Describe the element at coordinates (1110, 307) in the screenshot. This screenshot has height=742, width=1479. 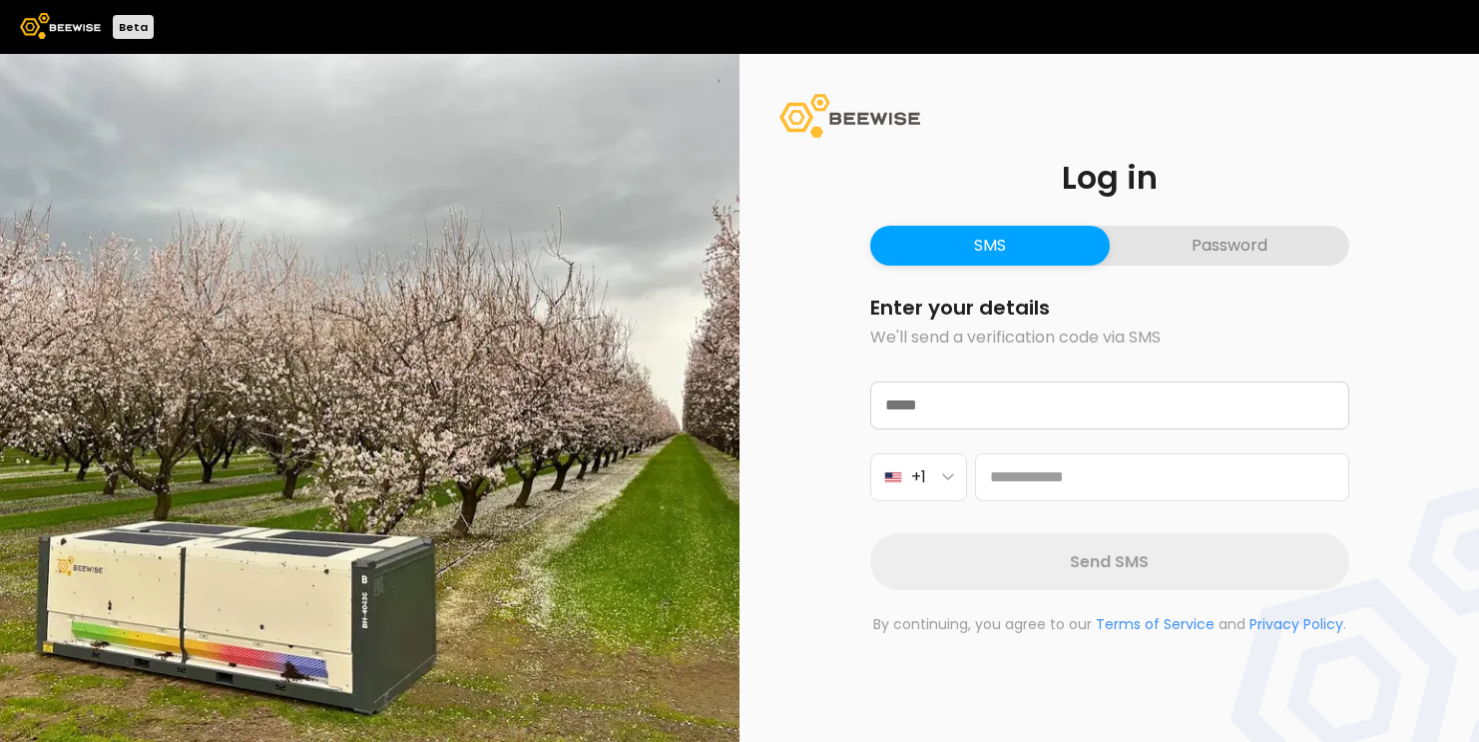
I see `h2: Enter your details` at that location.